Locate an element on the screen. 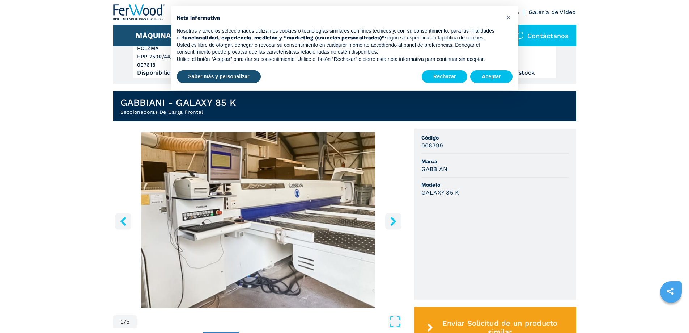 This screenshot has height=333, width=689. p: Utilice el botón “Aceptar” para dar su consentimiento. Utilice el botón “Rechazar” o cierre esta ... is located at coordinates (339, 59).